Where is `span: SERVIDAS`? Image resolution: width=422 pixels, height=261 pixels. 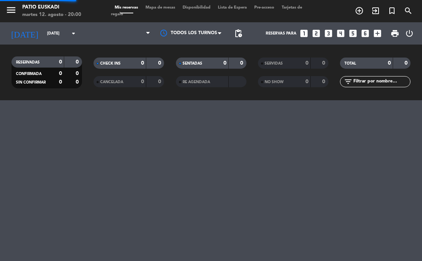 span: SERVIDAS is located at coordinates (274, 63).